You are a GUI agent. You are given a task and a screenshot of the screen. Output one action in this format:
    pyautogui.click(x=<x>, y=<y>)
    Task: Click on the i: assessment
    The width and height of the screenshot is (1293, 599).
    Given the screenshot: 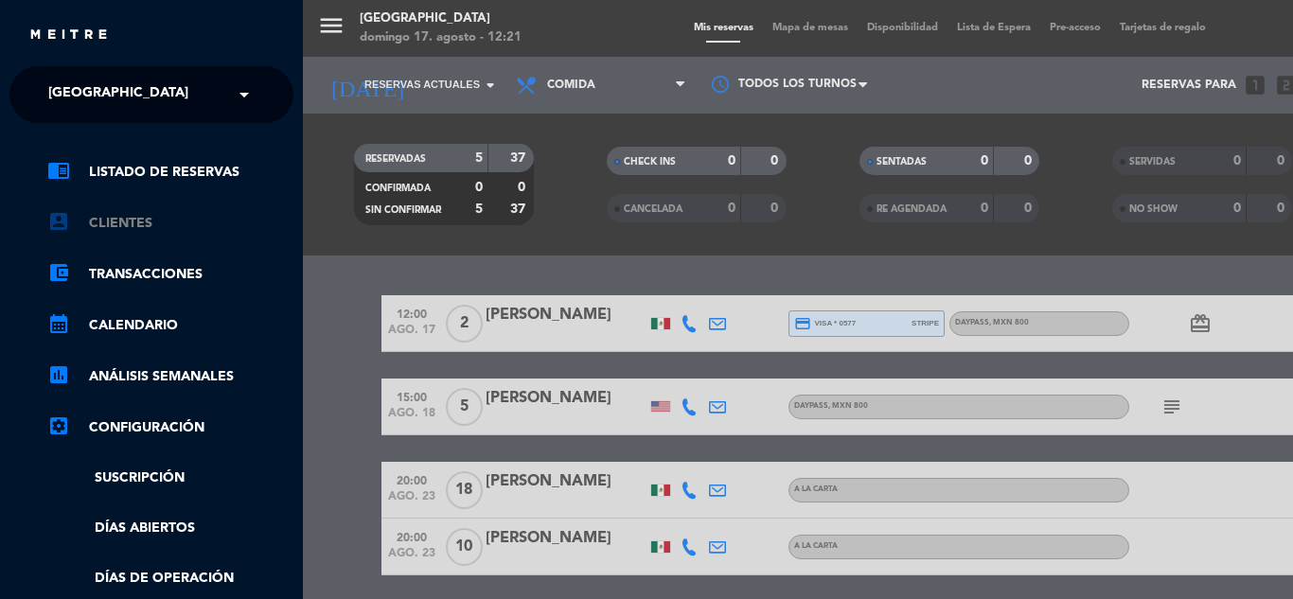 What is the action you would take?
    pyautogui.click(x=59, y=375)
    